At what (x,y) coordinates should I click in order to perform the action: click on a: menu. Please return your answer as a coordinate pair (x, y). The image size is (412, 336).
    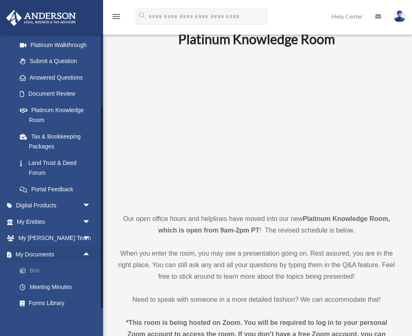
    Looking at the image, I should click on (116, 18).